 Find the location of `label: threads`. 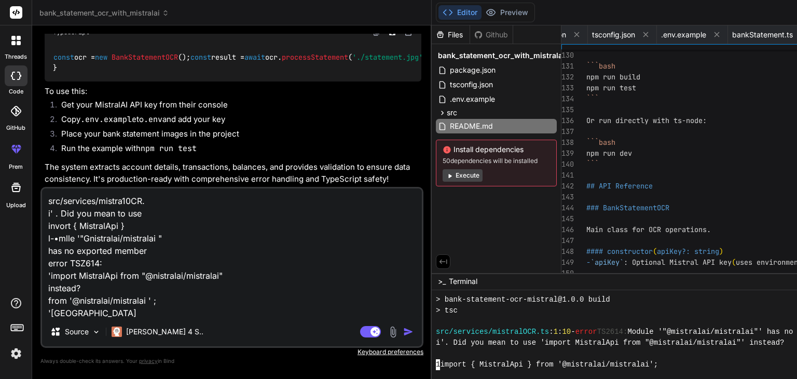

label: threads is located at coordinates (16, 57).